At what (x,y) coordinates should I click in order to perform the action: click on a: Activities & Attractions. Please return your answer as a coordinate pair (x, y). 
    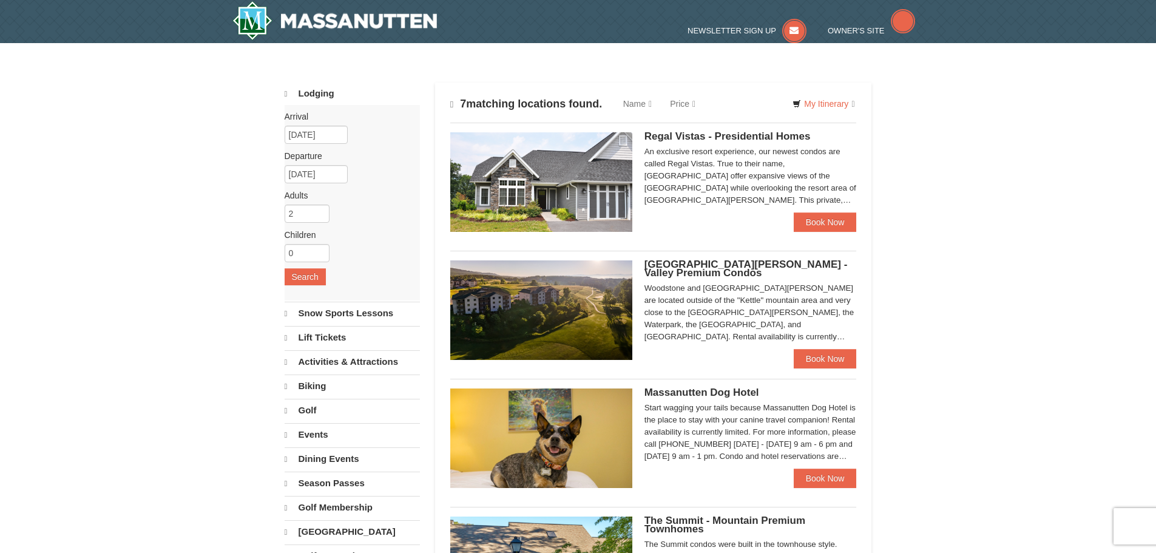
    Looking at the image, I should click on (352, 362).